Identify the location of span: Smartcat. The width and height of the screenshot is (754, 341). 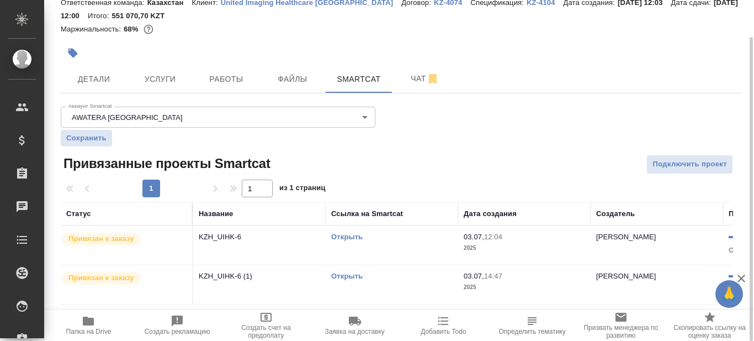
(359, 79).